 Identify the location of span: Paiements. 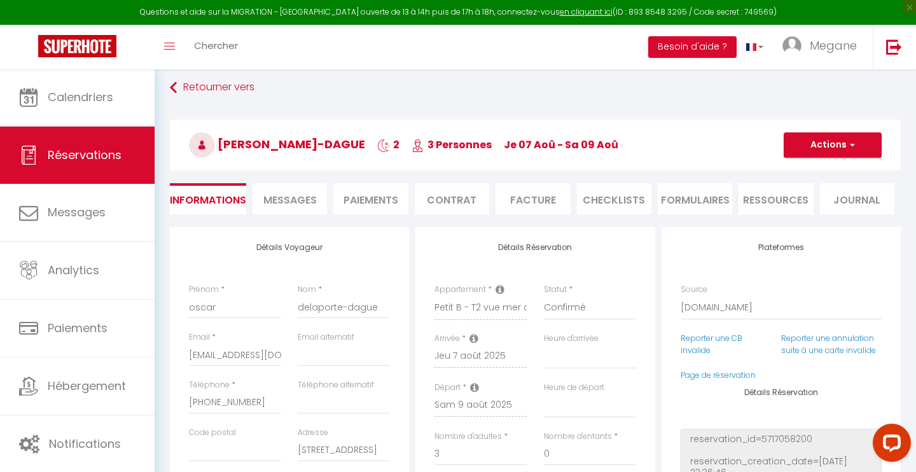
(78, 328).